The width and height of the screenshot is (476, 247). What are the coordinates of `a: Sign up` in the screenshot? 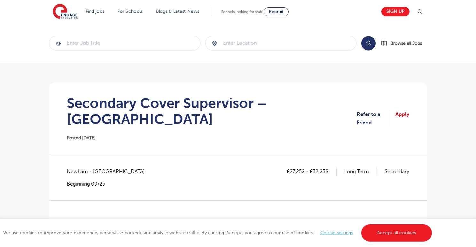 It's located at (395, 11).